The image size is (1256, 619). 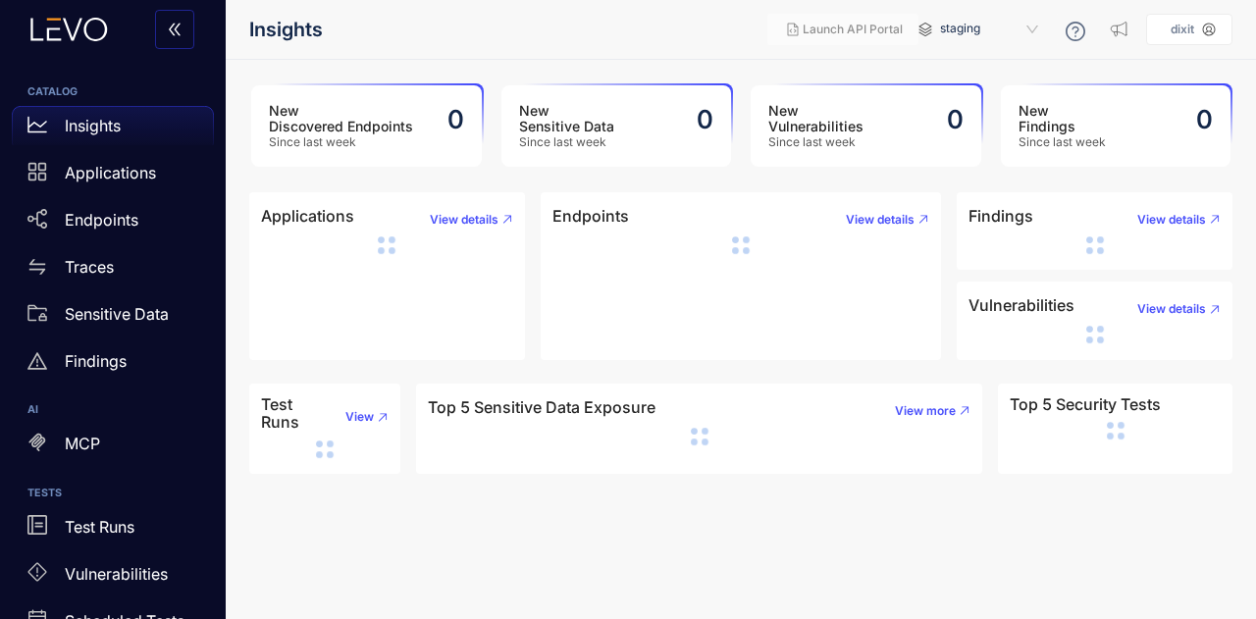 What do you see at coordinates (175, 30) in the screenshot?
I see `span: double-left` at bounding box center [175, 30].